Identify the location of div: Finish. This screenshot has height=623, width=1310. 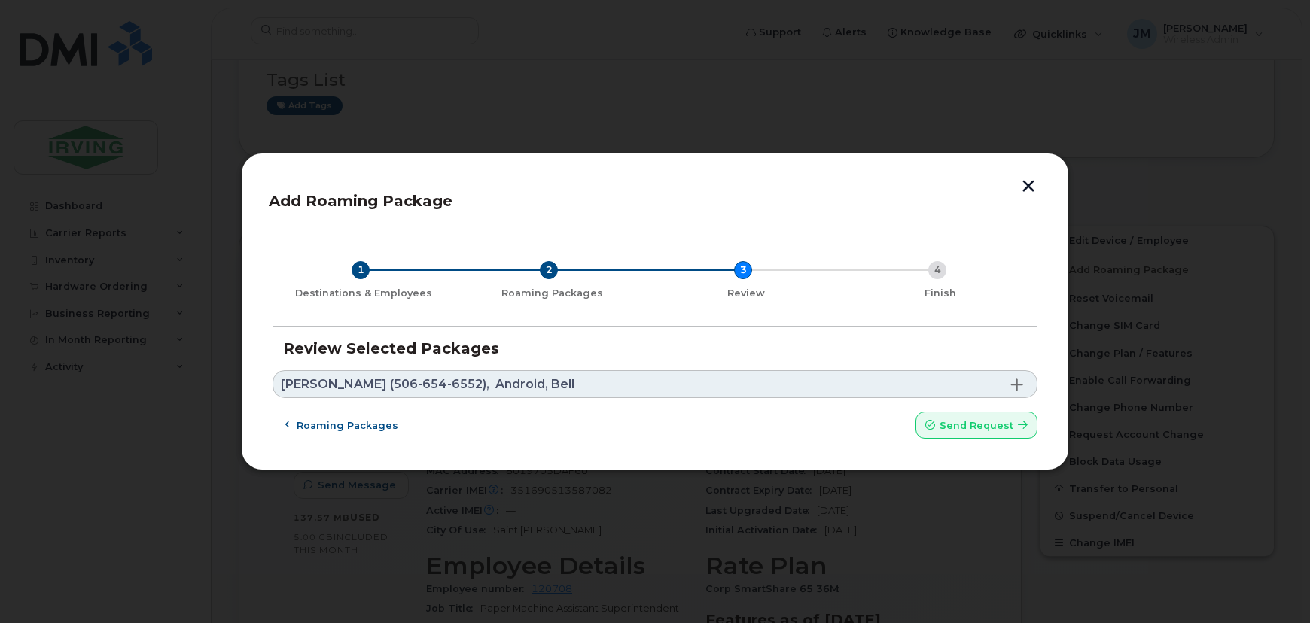
(940, 294).